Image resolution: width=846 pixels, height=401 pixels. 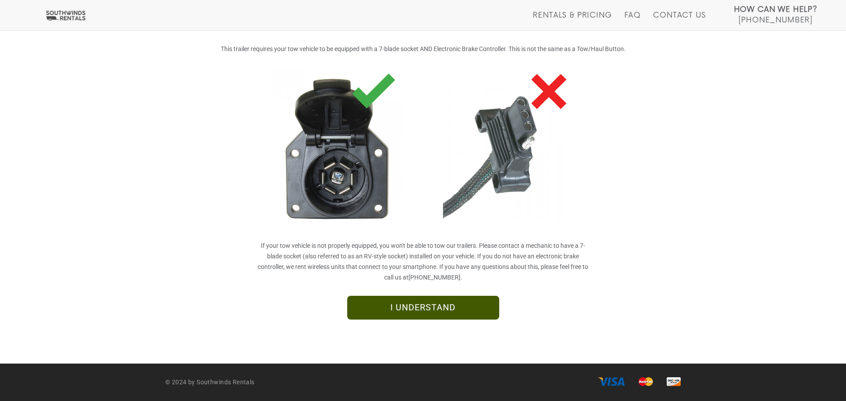 What do you see at coordinates (679, 21) in the screenshot?
I see `a: Contact Us` at bounding box center [679, 21].